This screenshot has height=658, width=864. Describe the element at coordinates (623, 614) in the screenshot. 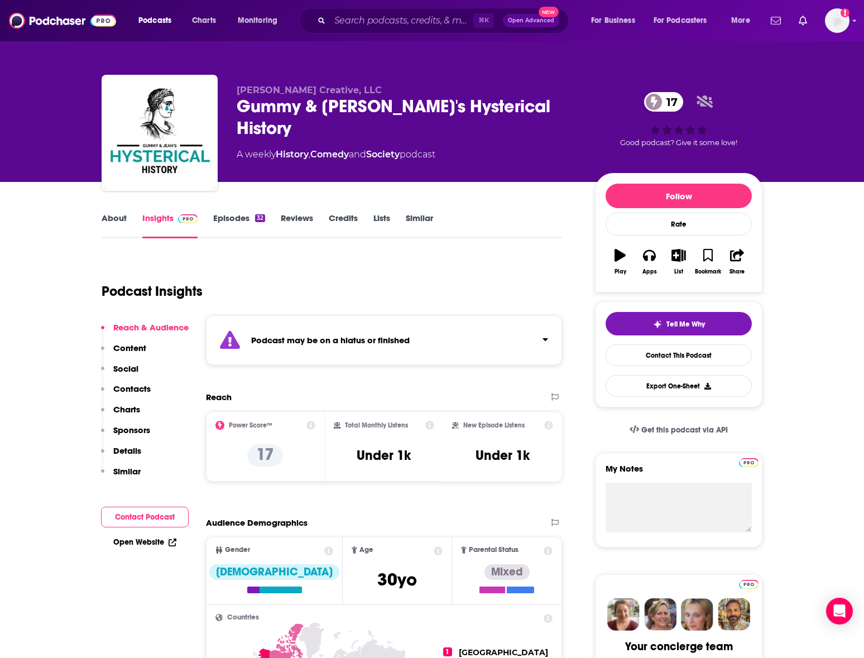

I see `img: Sydney Profile` at that location.